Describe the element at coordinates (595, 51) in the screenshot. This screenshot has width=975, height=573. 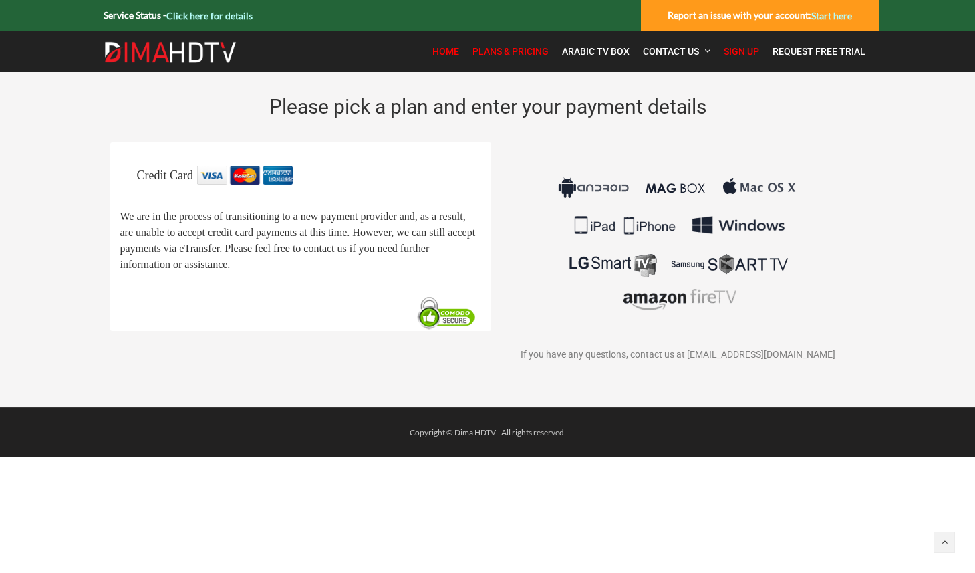
I see `span: Arabic TV Box` at that location.